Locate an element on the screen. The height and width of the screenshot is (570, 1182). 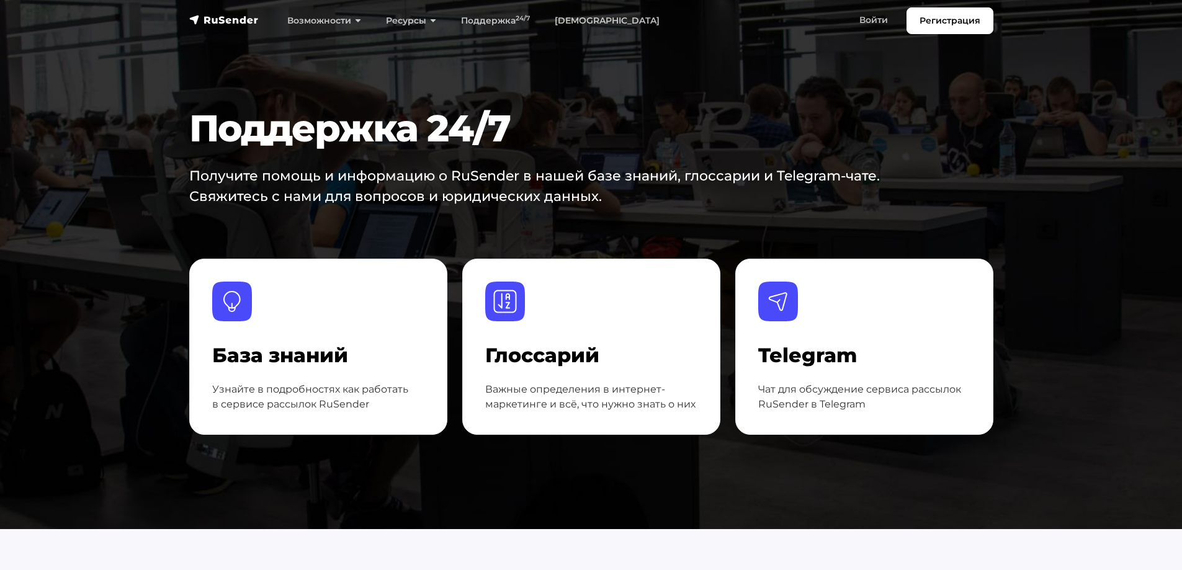
h4: База знаний is located at coordinates (318, 356).